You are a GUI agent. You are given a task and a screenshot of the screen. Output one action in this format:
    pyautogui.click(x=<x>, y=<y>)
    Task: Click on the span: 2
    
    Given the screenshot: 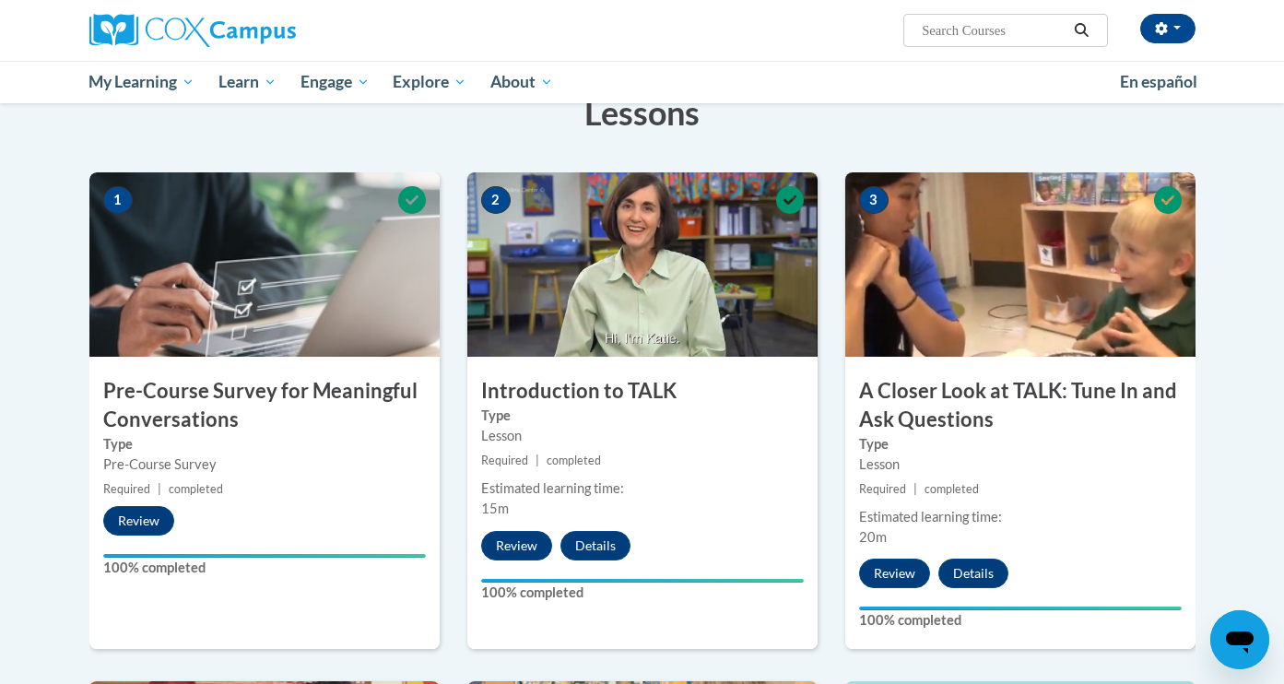 What is the action you would take?
    pyautogui.click(x=496, y=200)
    